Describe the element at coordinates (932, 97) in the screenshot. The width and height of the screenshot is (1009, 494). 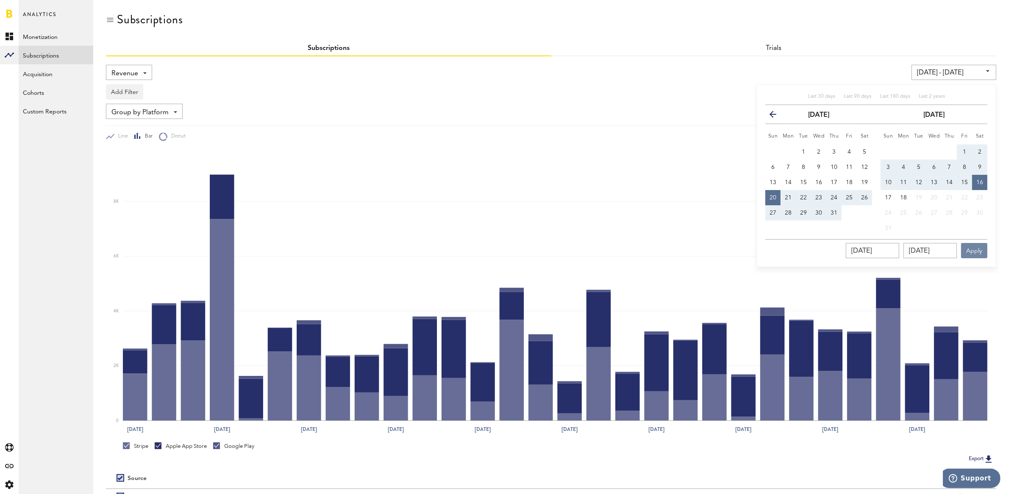
I see `span: Last 2 years` at that location.